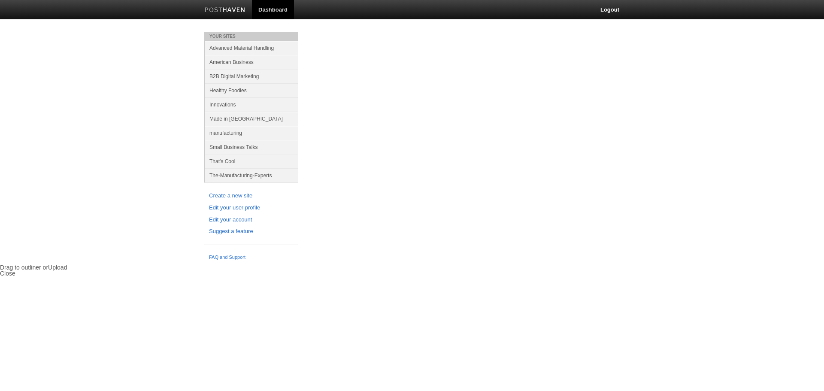 The height and width of the screenshot is (391, 824). I want to click on a: Advanced Material Handling, so click(251, 48).